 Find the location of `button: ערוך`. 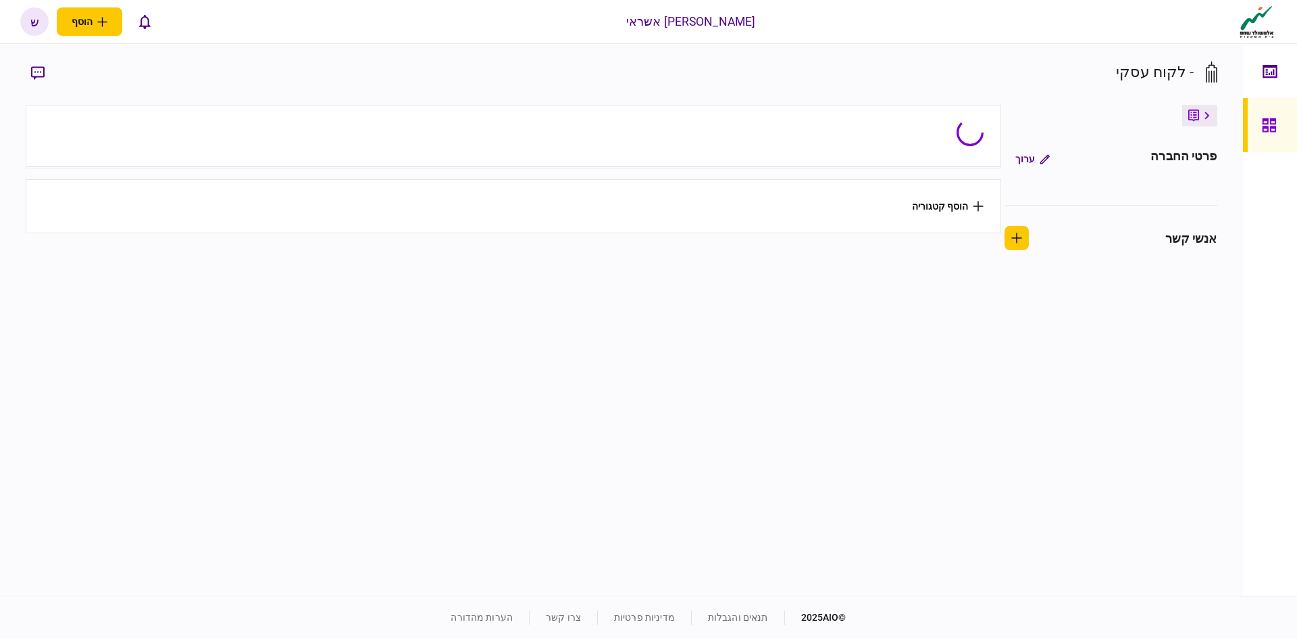

button: ערוך is located at coordinates (1032, 159).